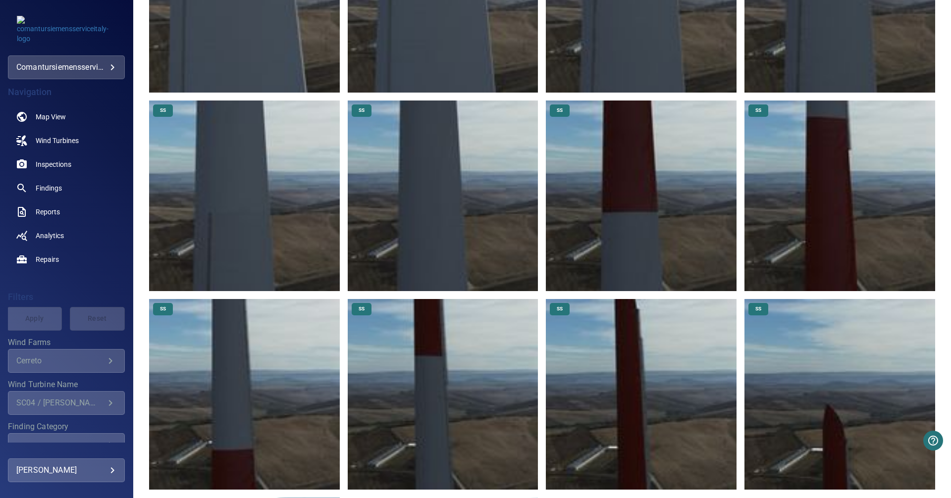  Describe the element at coordinates (66, 403) in the screenshot. I see `div: Wind Turbine Name` at that location.